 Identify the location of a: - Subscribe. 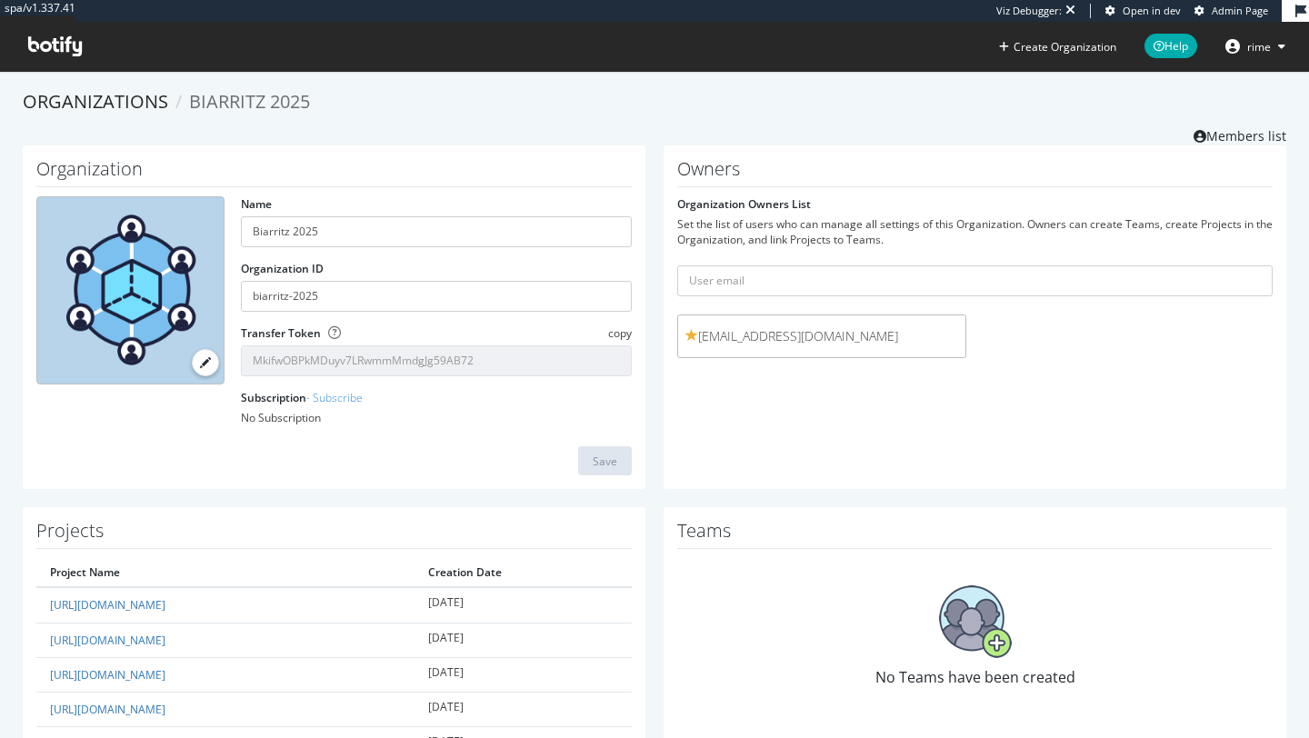
(334, 397).